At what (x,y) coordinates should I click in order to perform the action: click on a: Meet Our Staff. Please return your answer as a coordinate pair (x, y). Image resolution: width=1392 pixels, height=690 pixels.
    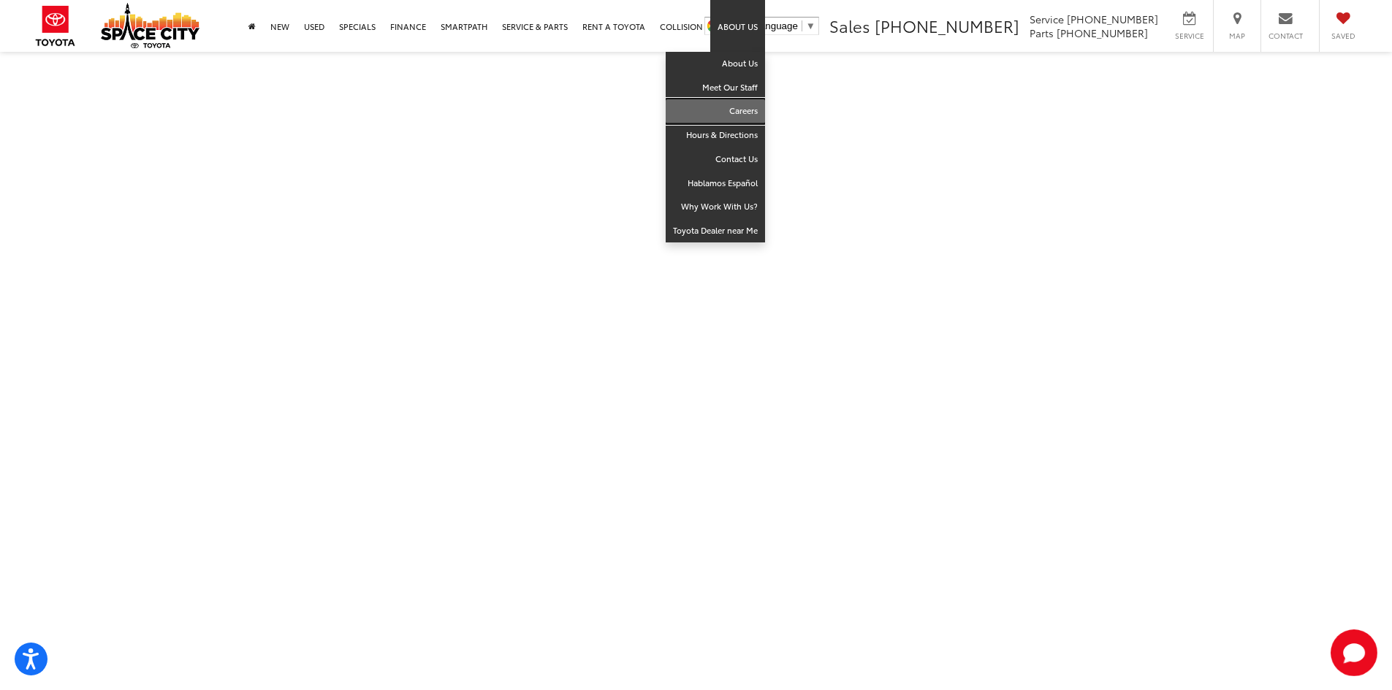
    Looking at the image, I should click on (715, 88).